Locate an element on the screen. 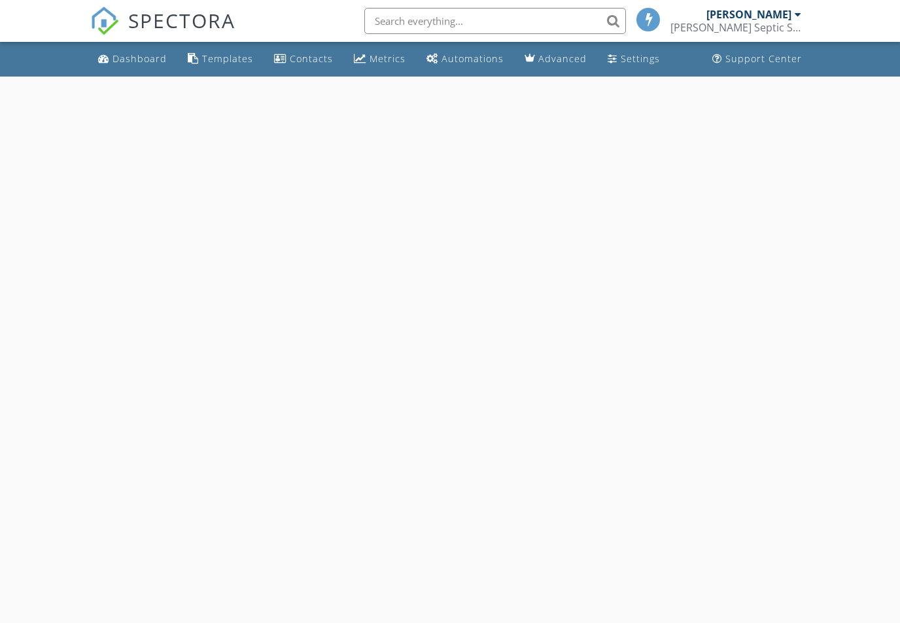 The image size is (900, 623). a: Metrics is located at coordinates (379, 59).